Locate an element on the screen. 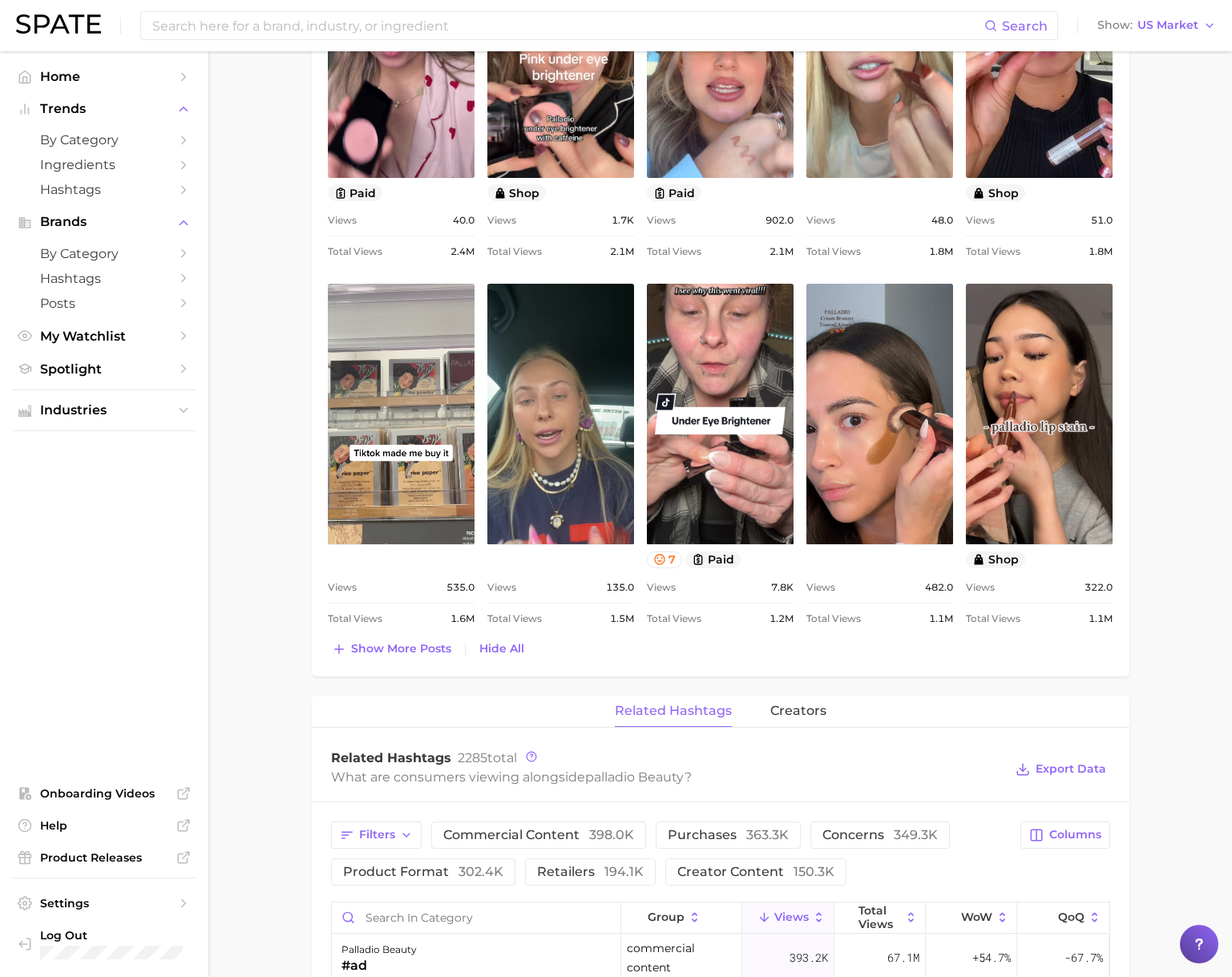  span: 150.3k is located at coordinates (814, 872).